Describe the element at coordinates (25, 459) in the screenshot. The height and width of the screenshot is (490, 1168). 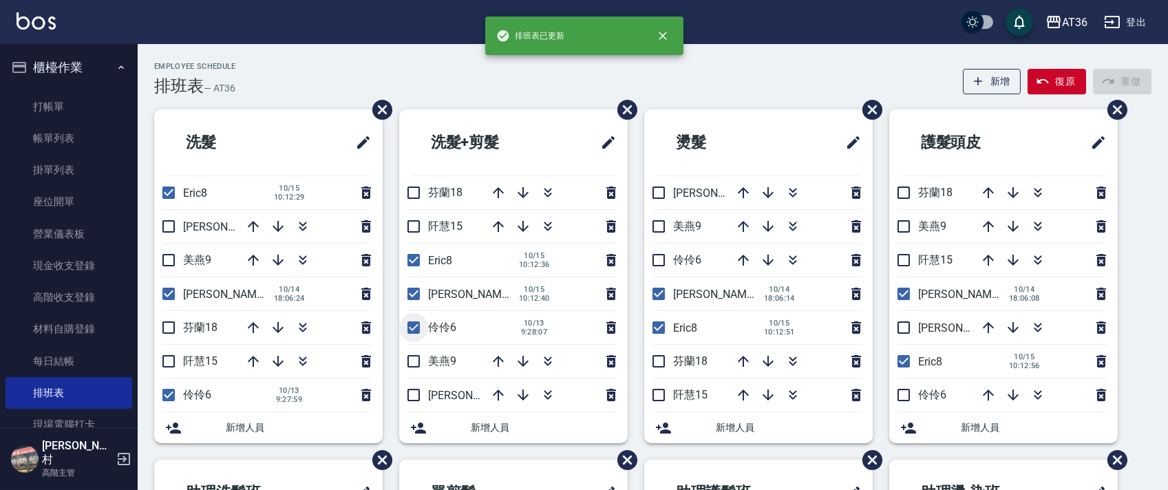
I see `img: Person` at that location.